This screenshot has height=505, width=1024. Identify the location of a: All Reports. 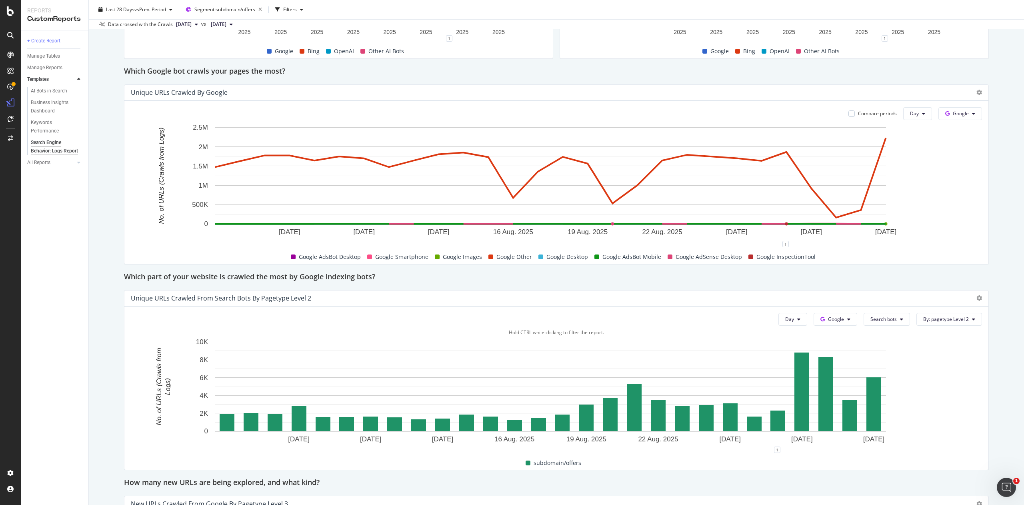
(51, 162).